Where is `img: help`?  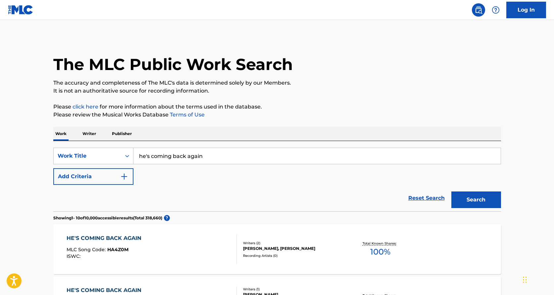 img: help is located at coordinates (496, 10).